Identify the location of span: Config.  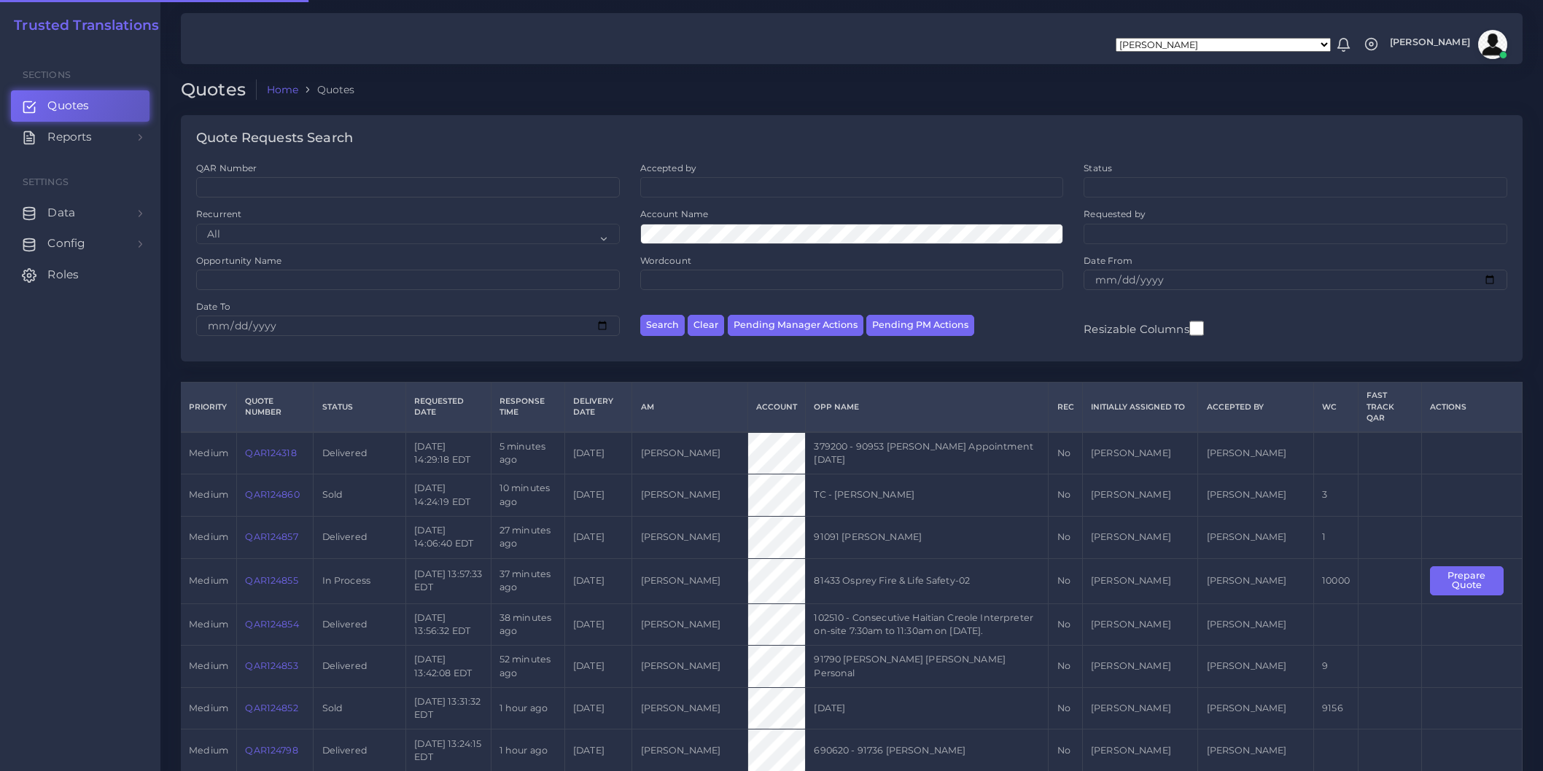
(66, 244).